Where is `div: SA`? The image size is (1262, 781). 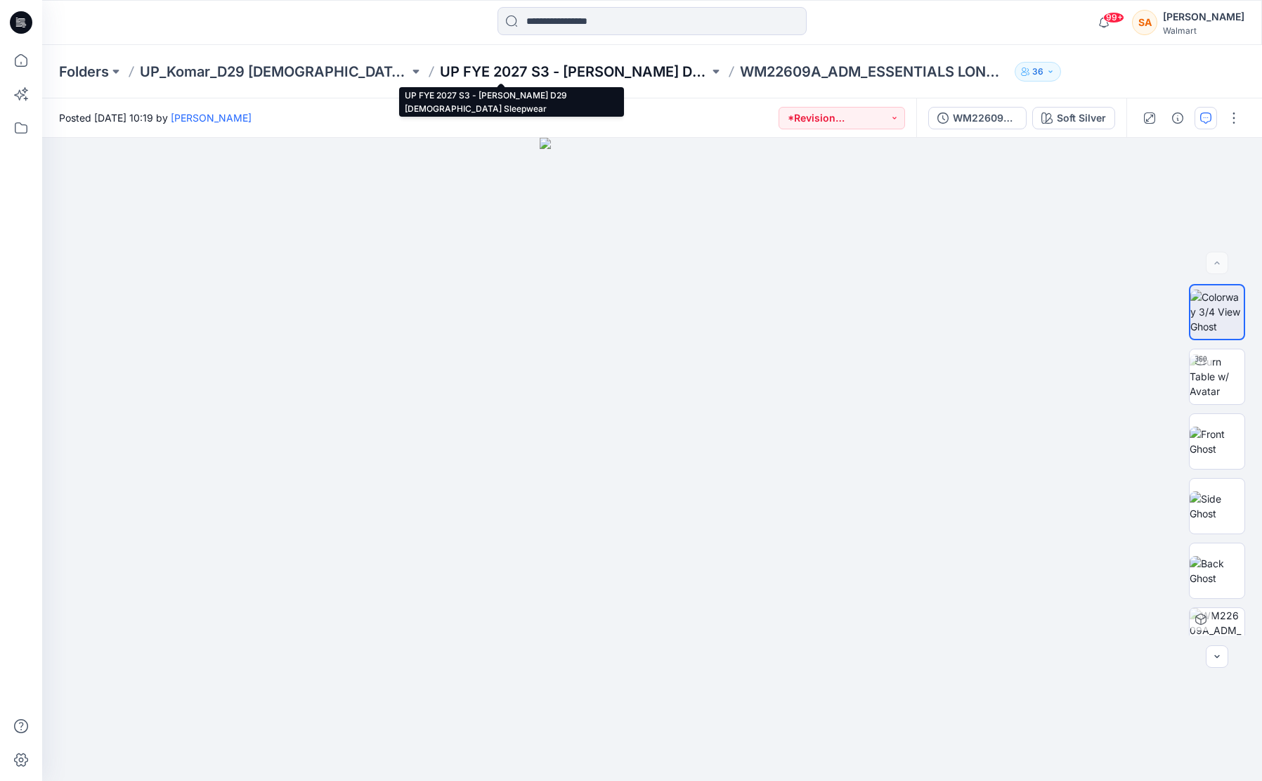
div: SA is located at coordinates (1144, 22).